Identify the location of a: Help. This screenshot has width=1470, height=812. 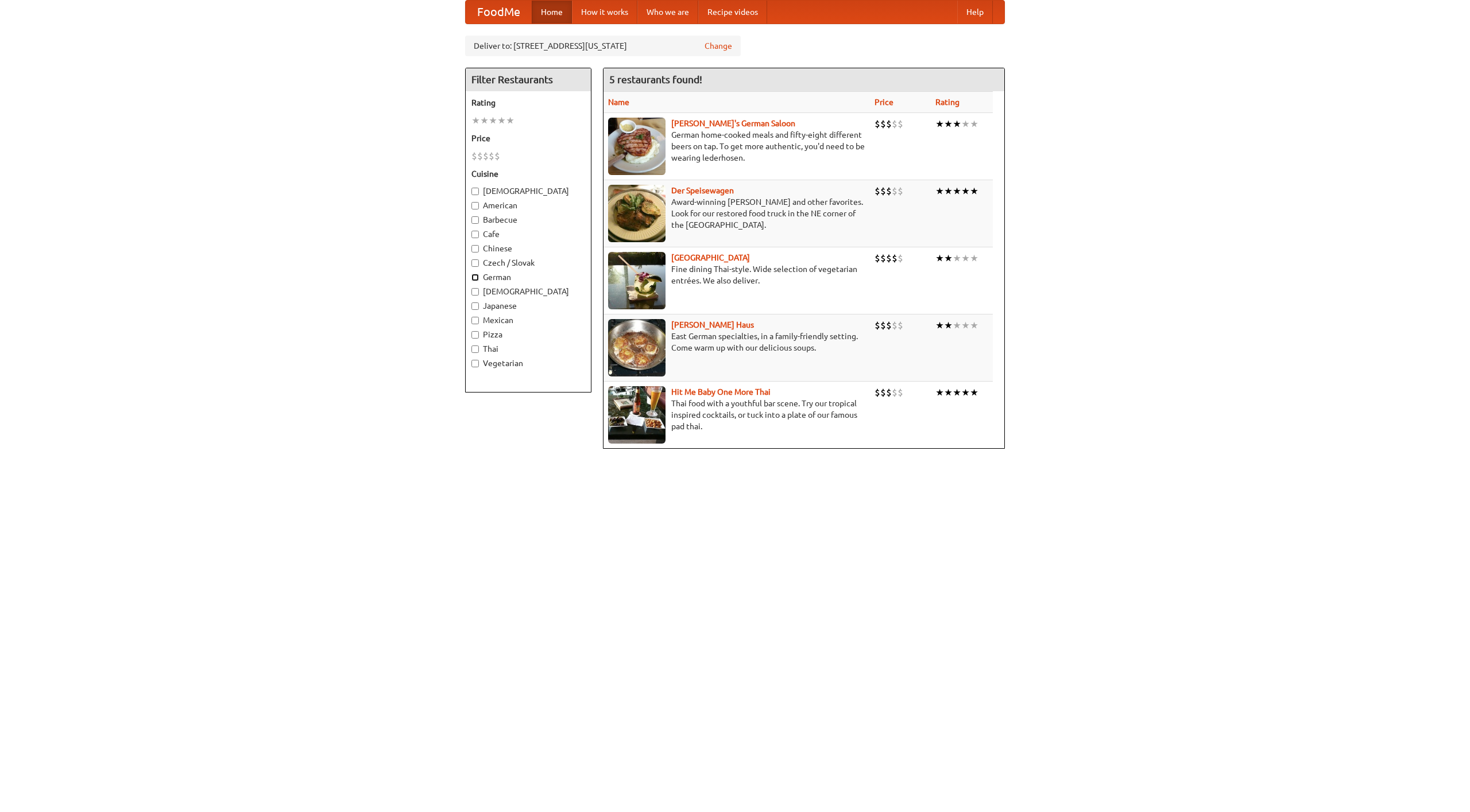
(975, 12).